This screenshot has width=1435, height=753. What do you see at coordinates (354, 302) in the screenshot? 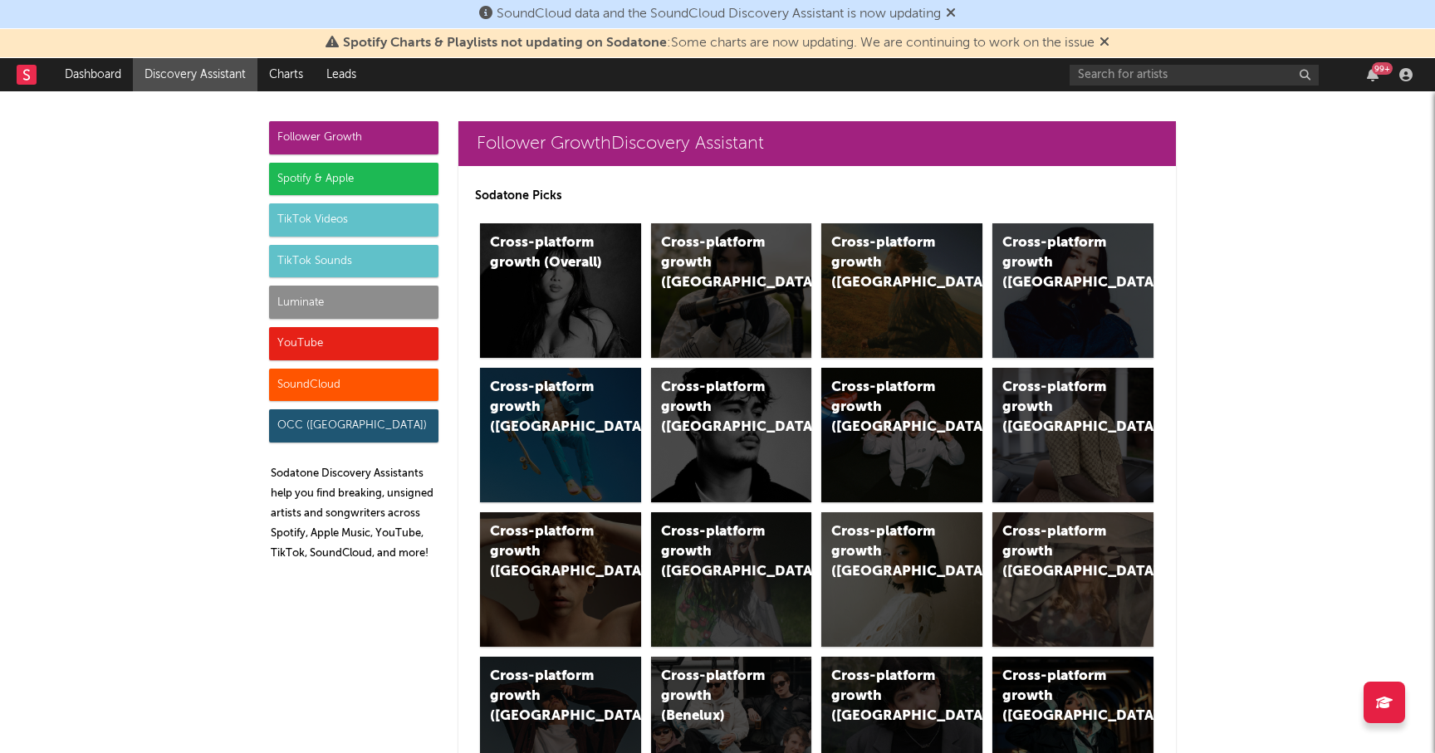
I see `div: Luminate` at bounding box center [354, 302].